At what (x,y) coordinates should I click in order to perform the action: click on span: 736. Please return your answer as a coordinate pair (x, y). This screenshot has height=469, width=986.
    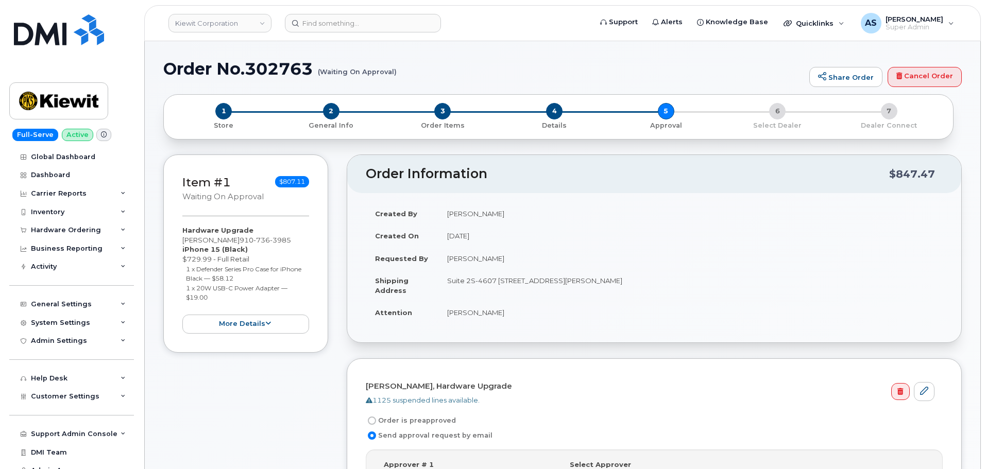
    Looking at the image, I should click on (262, 240).